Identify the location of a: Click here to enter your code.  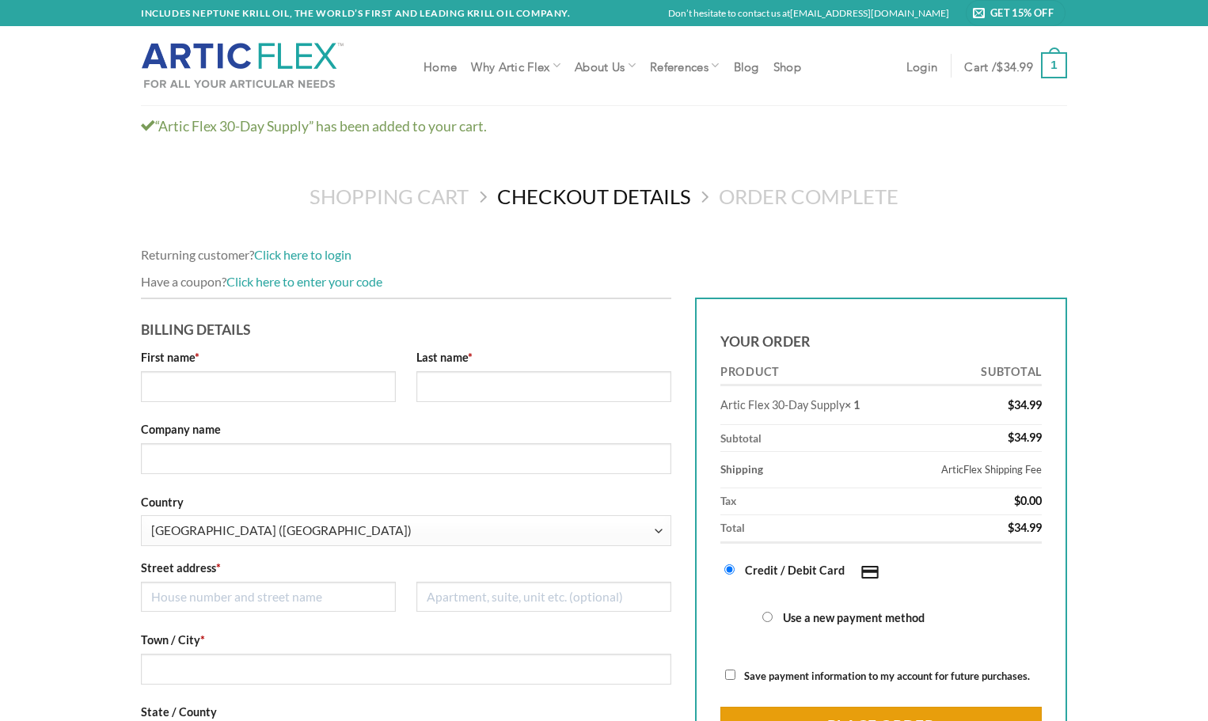
(304, 281).